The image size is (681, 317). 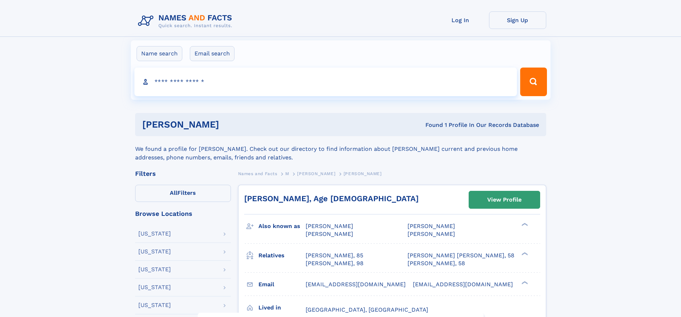 I want to click on a: Sign Up, so click(x=518, y=20).